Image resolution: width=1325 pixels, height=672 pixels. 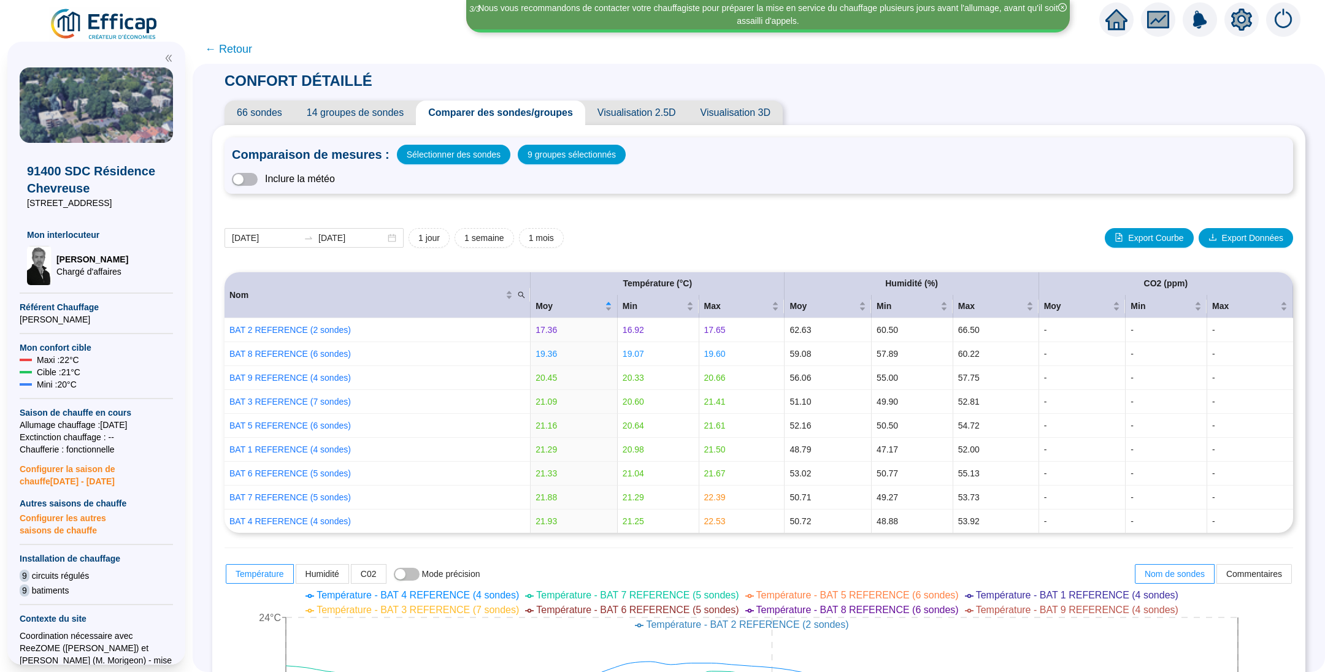 What do you see at coordinates (169, 58) in the screenshot?
I see `span: double-left` at bounding box center [169, 58].